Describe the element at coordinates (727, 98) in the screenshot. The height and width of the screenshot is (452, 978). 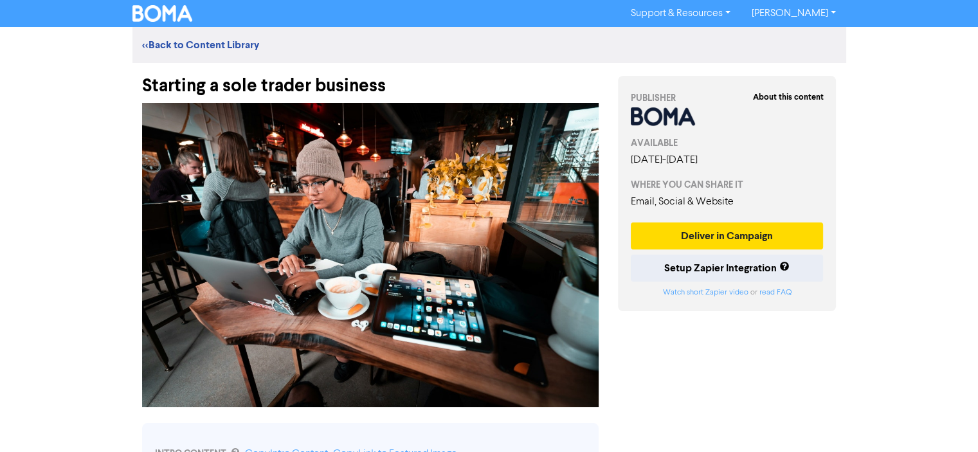
I see `div: PUBLISHER` at that location.